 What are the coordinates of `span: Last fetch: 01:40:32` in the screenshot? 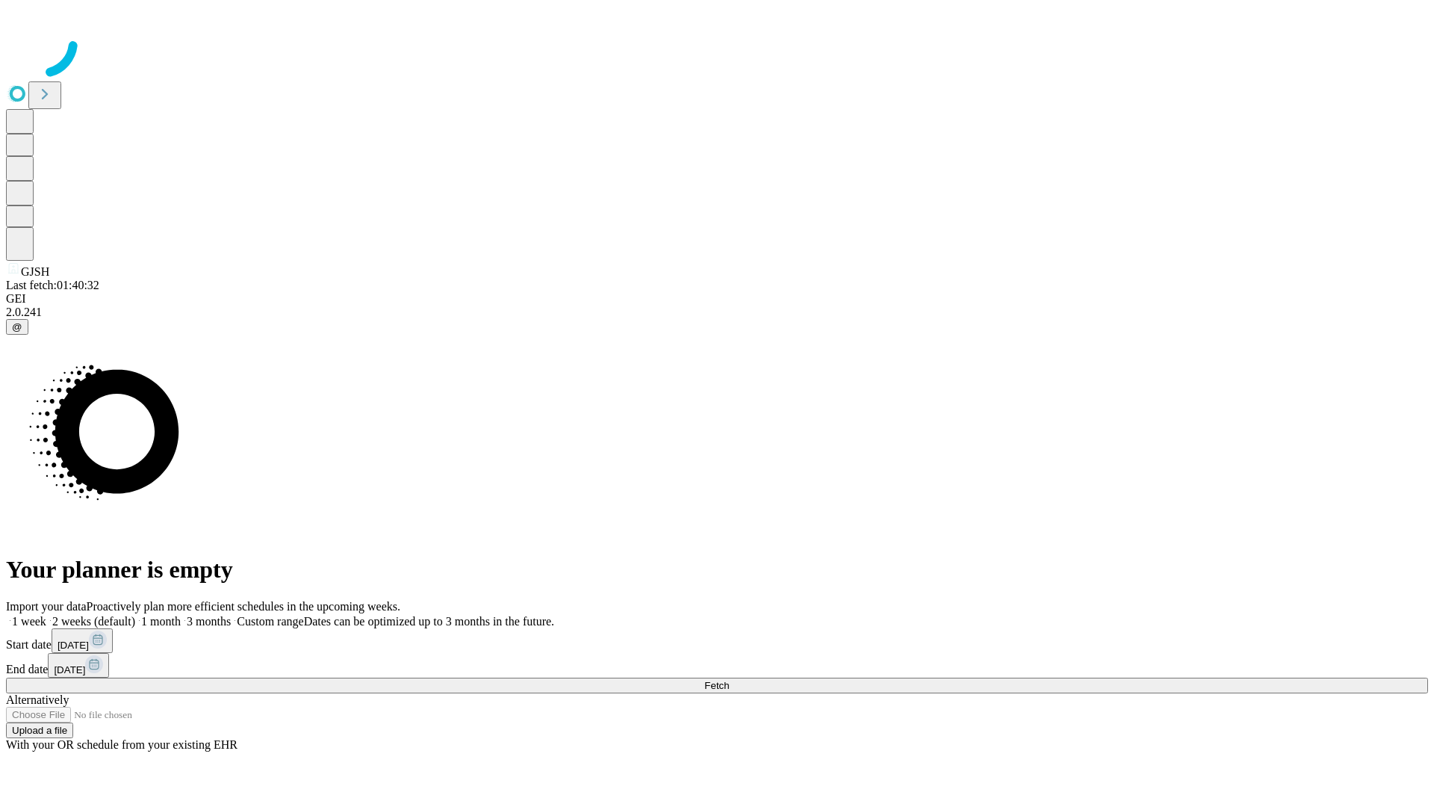 It's located at (52, 285).